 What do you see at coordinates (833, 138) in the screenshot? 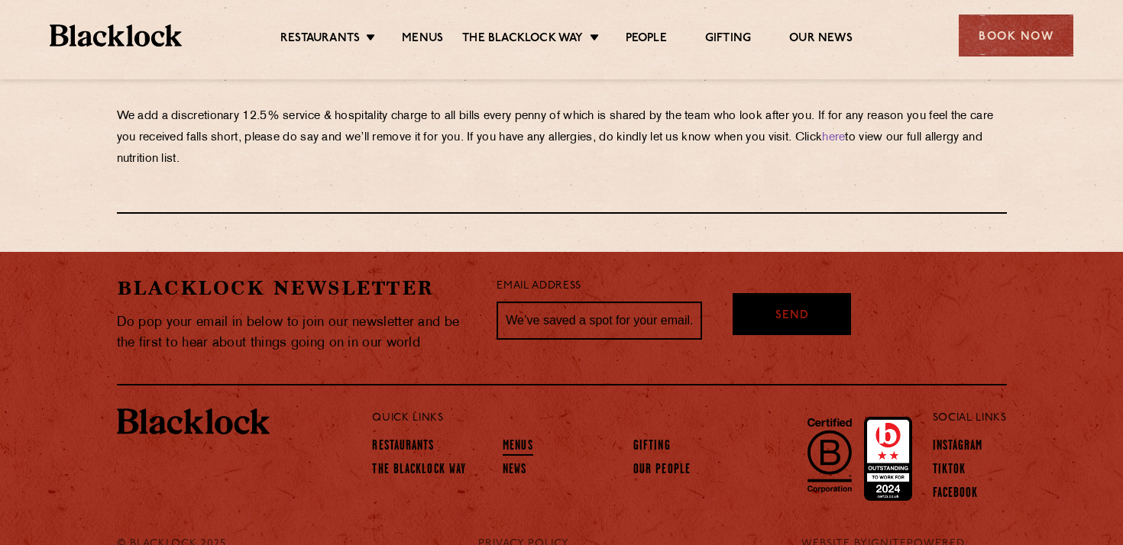
I see `a: here` at bounding box center [833, 138].